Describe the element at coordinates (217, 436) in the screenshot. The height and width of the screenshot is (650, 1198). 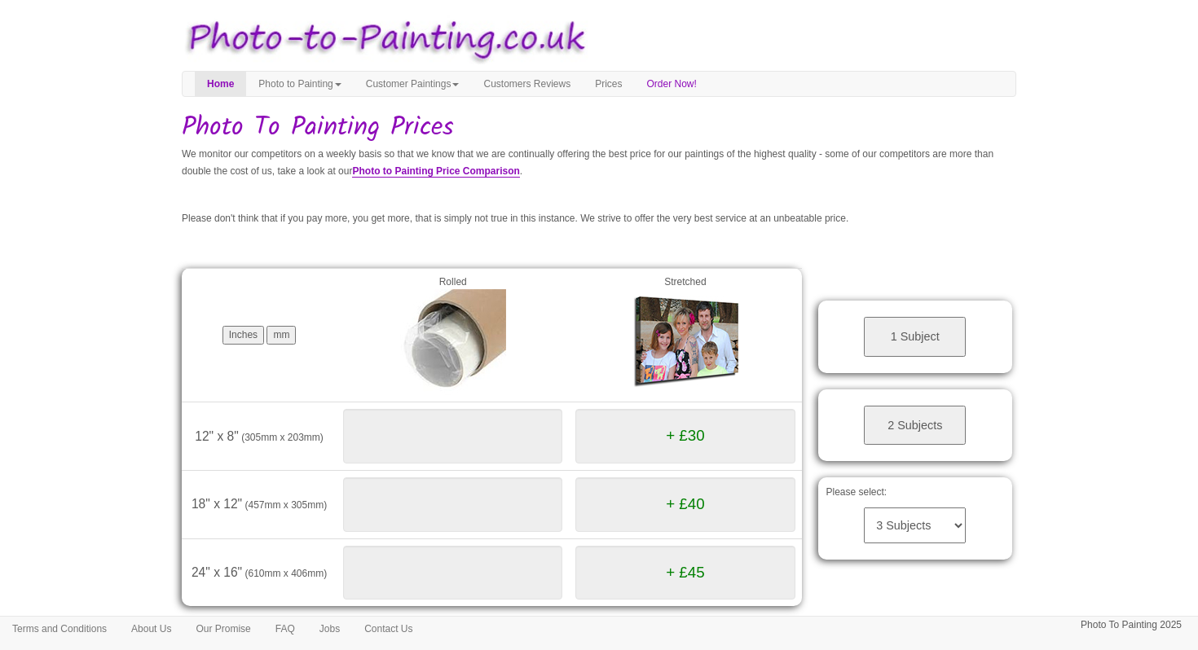
I see `span: 12" x 8"` at that location.